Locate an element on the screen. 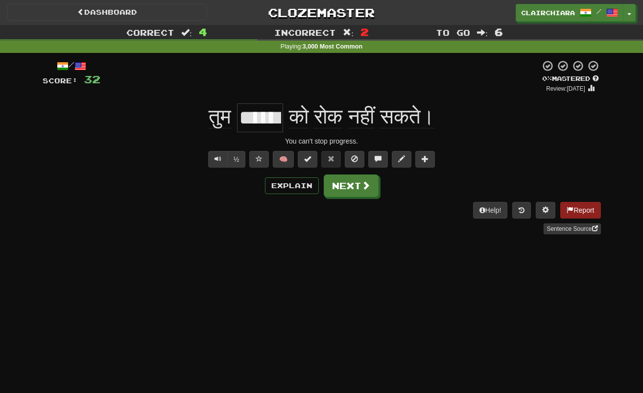  button: Ignore sentence (alt+i) is located at coordinates (355, 159).